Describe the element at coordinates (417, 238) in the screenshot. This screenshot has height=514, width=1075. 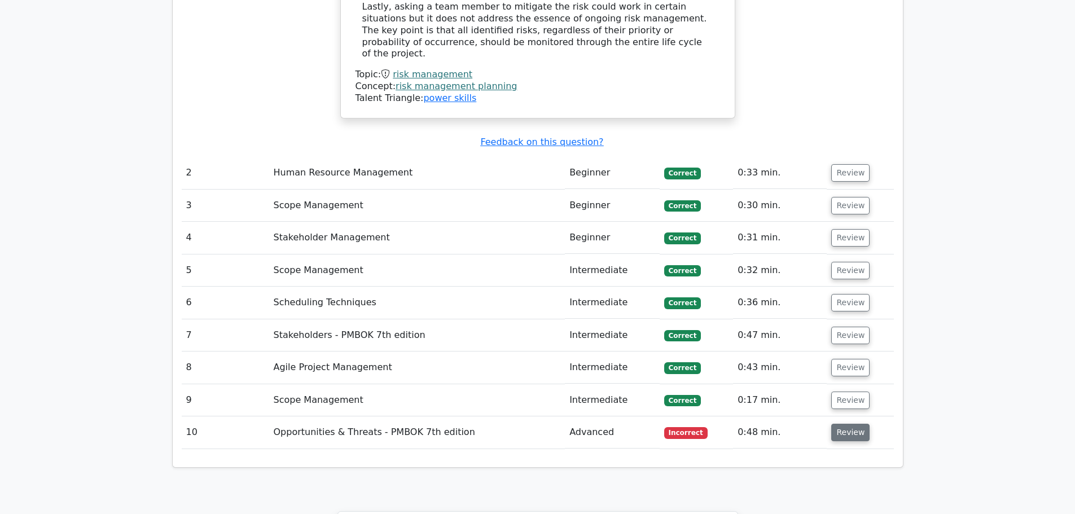
I see `td: Stakeholder Management` at that location.